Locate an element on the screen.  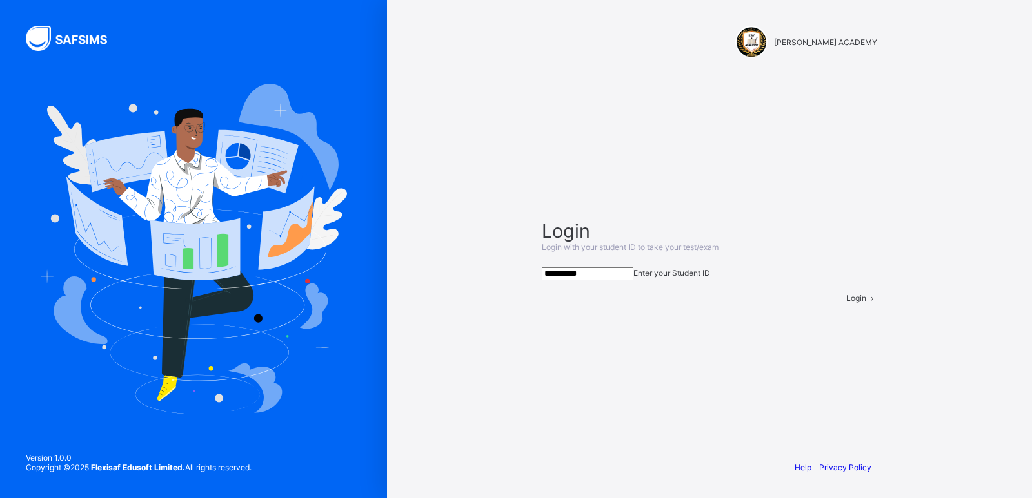
a: Help is located at coordinates (803, 468).